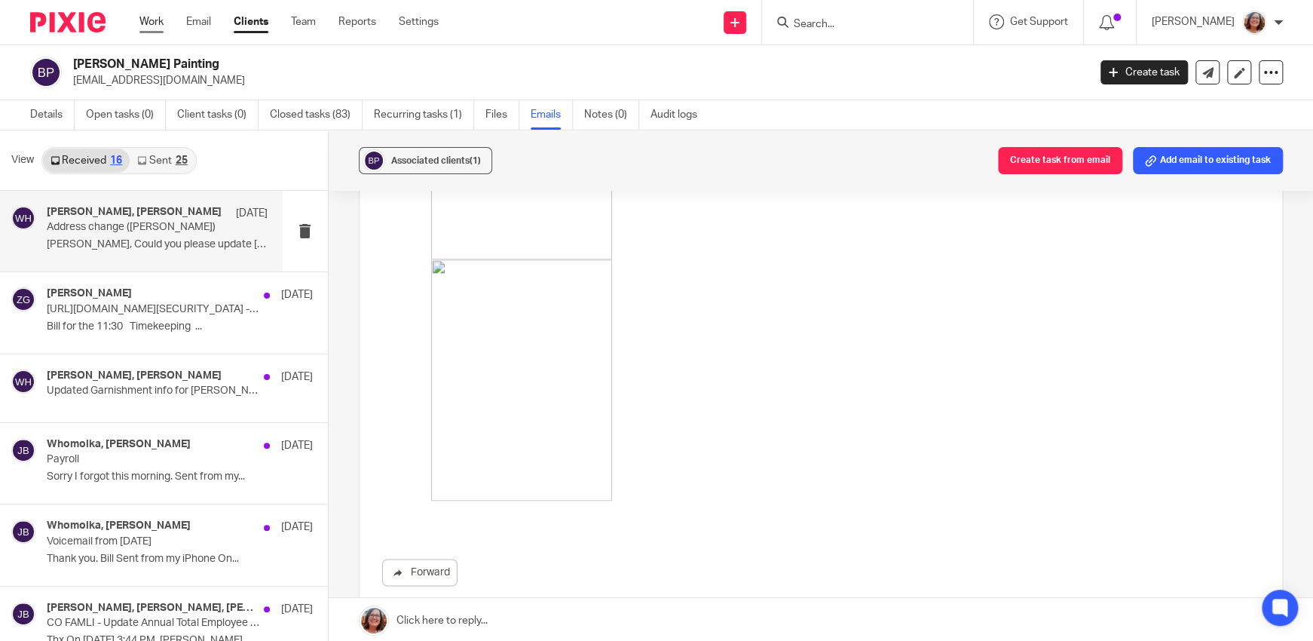 The image size is (1313, 641). I want to click on a: Recurring tasks (1), so click(424, 115).